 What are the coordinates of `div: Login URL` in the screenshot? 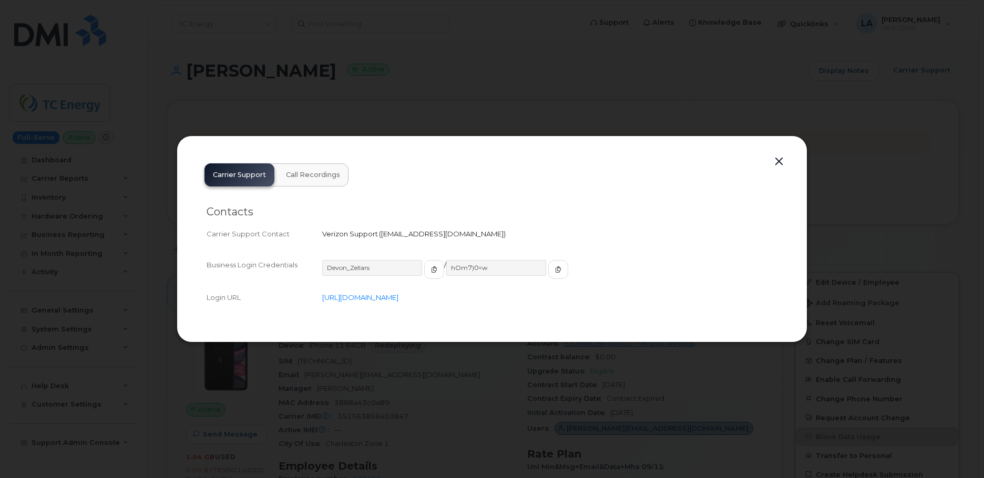 It's located at (264, 297).